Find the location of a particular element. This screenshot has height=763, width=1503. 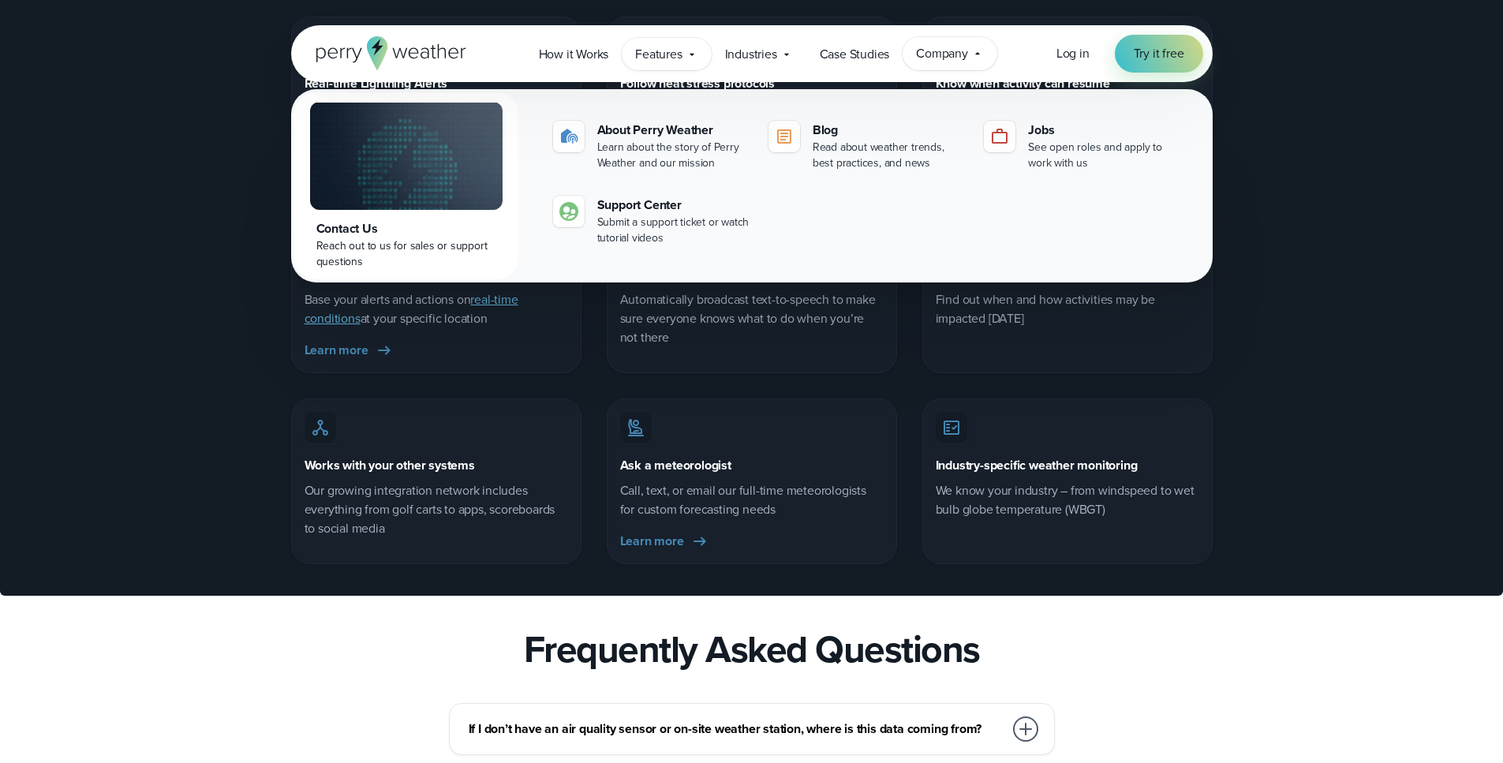

p: Our growing integration network includes everything from golf carts to apps, scoreboards to socia... is located at coordinates (436, 510).